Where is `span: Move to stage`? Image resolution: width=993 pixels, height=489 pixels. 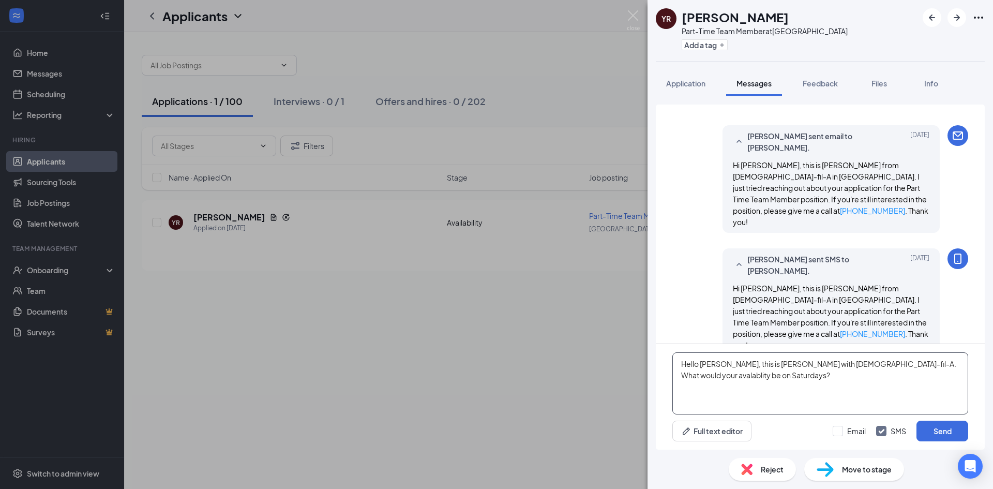
span: Move to stage is located at coordinates (867, 469).